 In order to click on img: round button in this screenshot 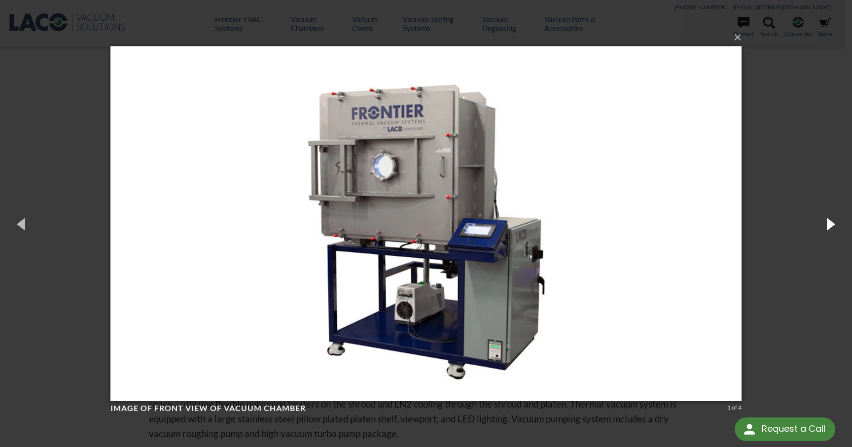, I will do `click(750, 430)`.